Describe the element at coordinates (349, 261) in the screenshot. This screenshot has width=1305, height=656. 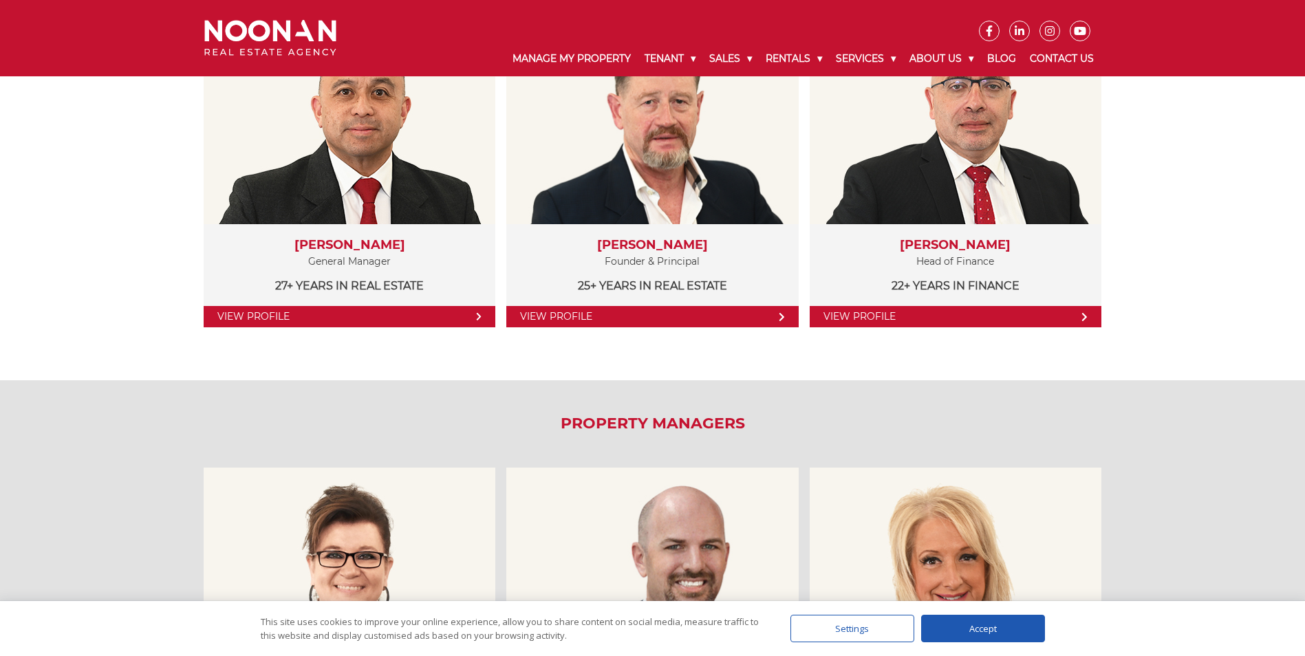
I see `p: General Manager` at that location.